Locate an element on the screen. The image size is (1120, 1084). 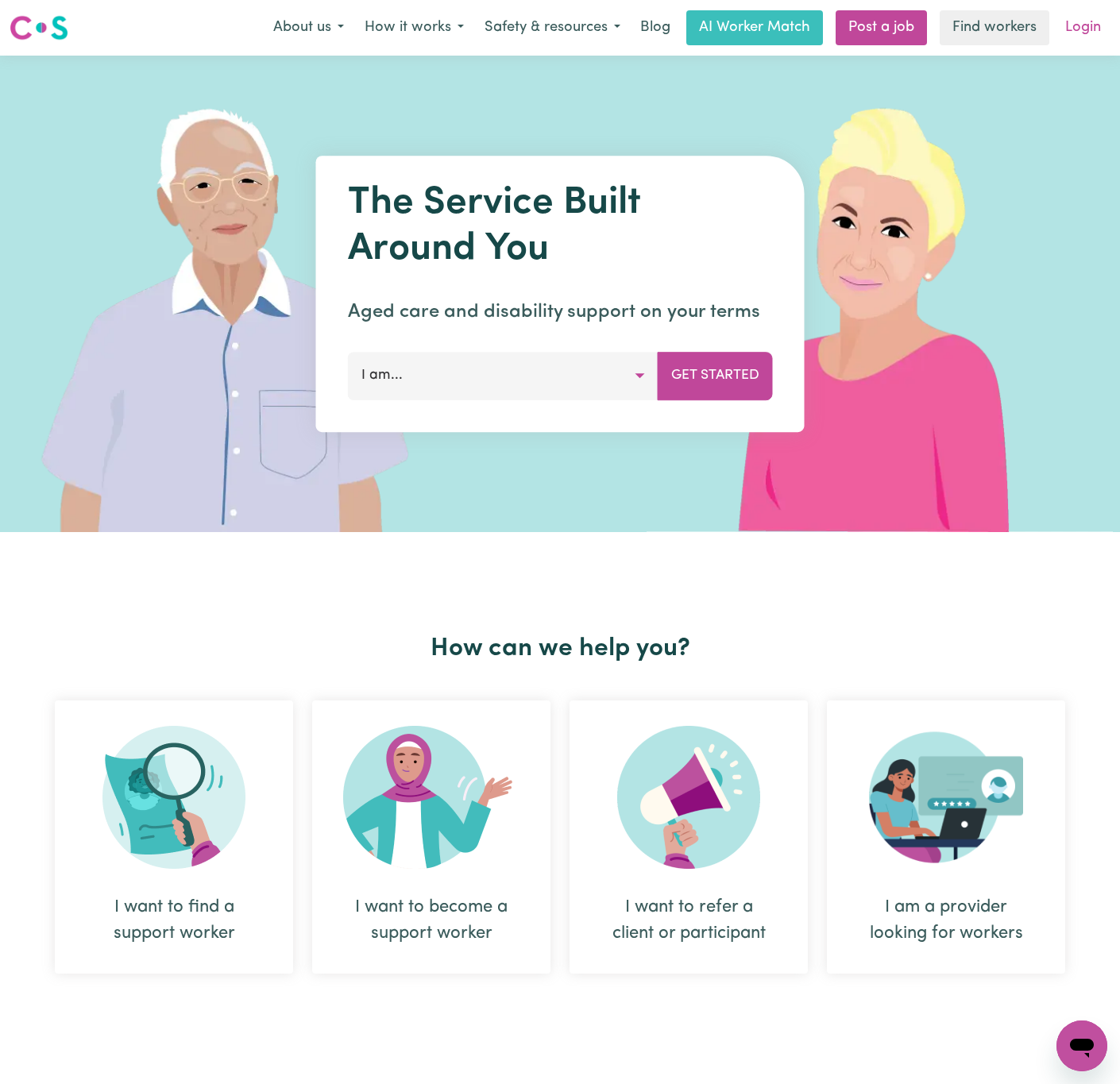
a: Blog is located at coordinates (655, 28).